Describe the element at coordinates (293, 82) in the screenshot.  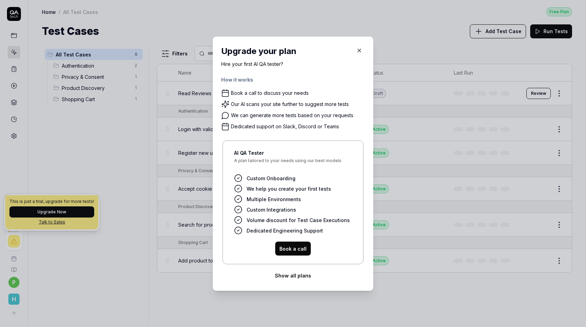
I see `h4: How it works` at that location.